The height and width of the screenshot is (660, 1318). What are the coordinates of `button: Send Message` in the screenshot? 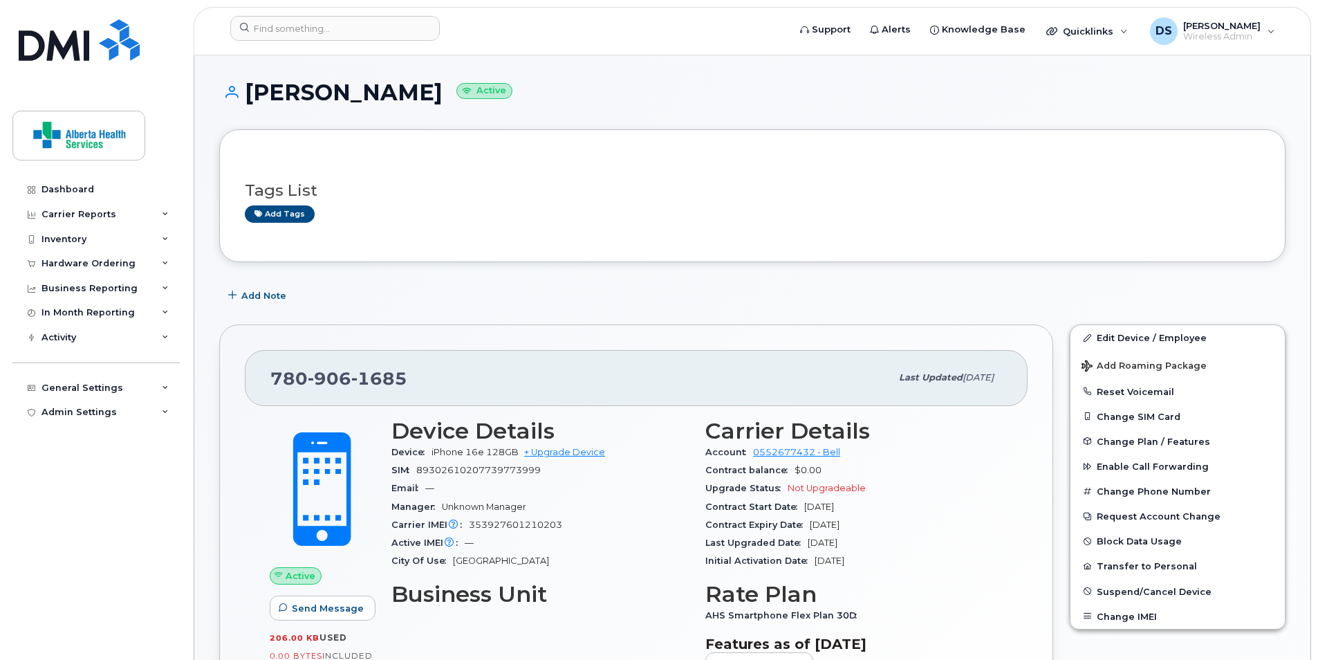 It's located at (322, 608).